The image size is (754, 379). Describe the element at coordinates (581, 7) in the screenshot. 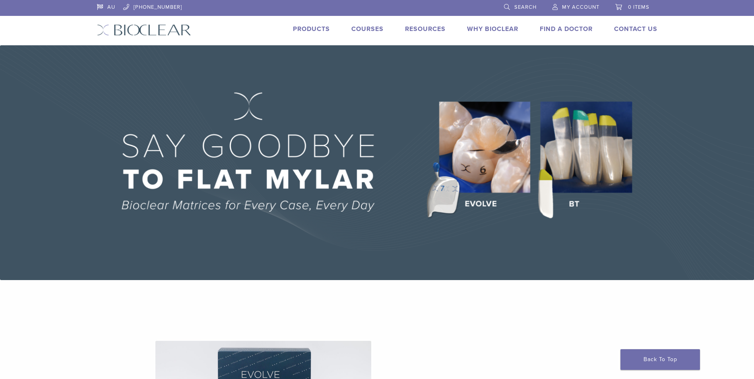

I see `span: My Account` at that location.